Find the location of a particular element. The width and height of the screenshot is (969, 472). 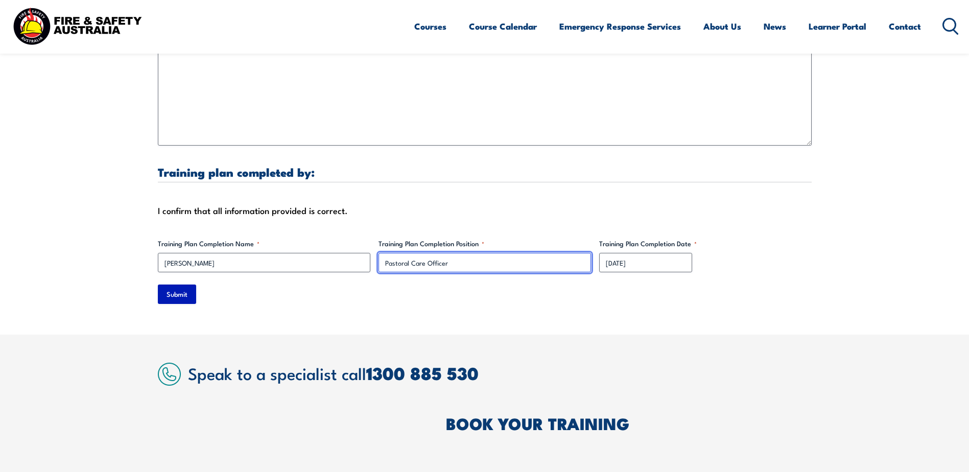

a: News is located at coordinates (775, 26).